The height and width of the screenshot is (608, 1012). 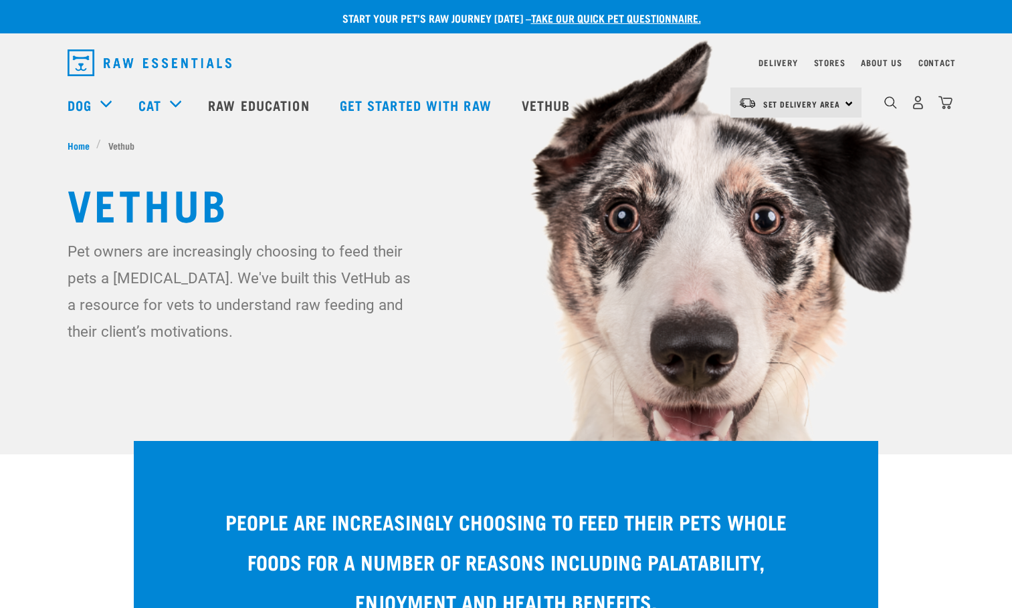 What do you see at coordinates (80, 105) in the screenshot?
I see `a: Dog` at bounding box center [80, 105].